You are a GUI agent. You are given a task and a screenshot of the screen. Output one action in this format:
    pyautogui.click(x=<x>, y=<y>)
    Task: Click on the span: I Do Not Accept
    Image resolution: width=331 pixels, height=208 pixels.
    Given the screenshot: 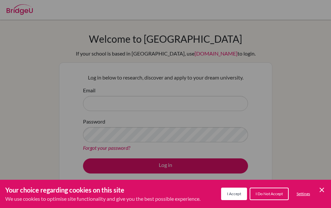 What is the action you would take?
    pyautogui.click(x=269, y=193)
    